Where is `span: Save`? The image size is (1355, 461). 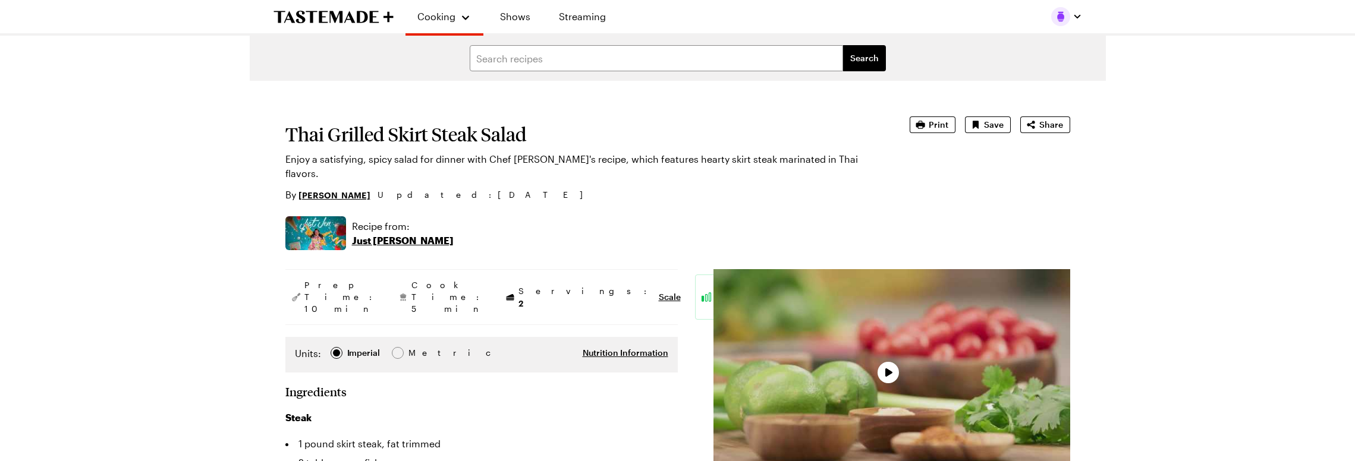
span: Save is located at coordinates (993, 125).